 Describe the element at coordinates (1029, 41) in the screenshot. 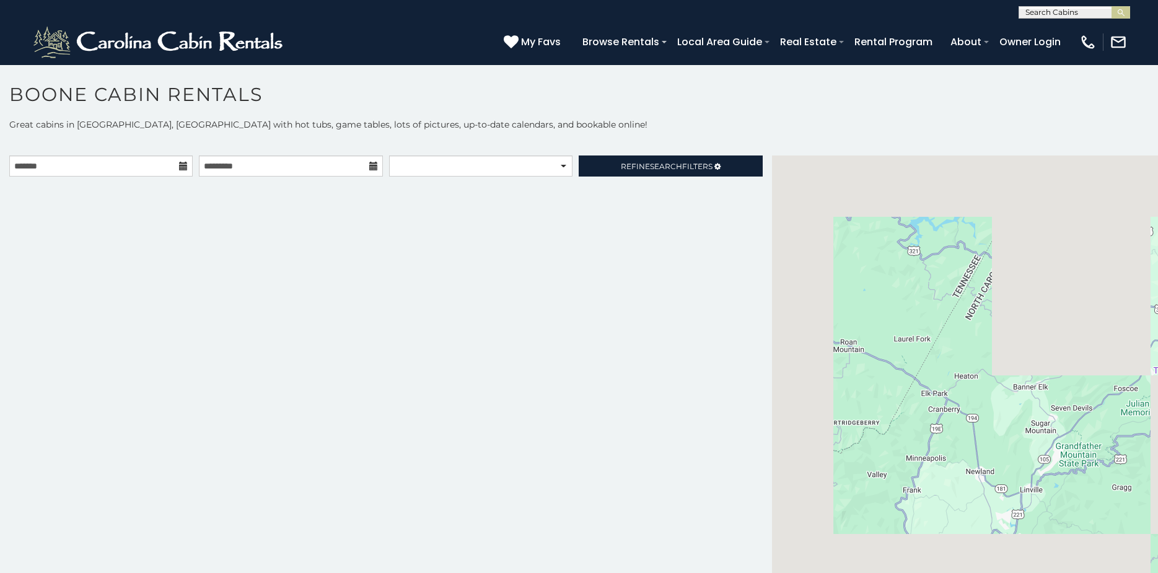

I see `a: Owner Login` at that location.